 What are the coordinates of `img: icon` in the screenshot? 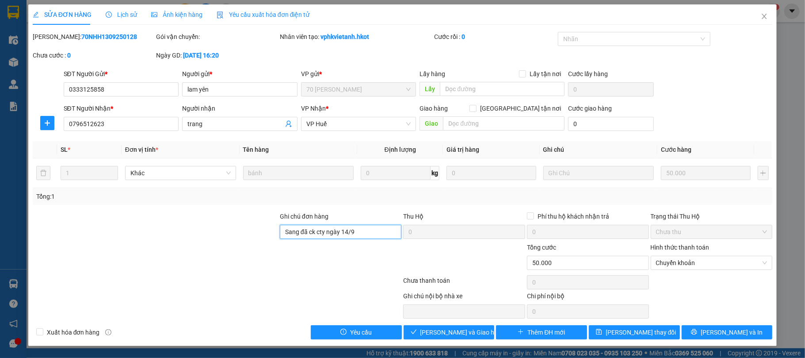 It's located at (220, 15).